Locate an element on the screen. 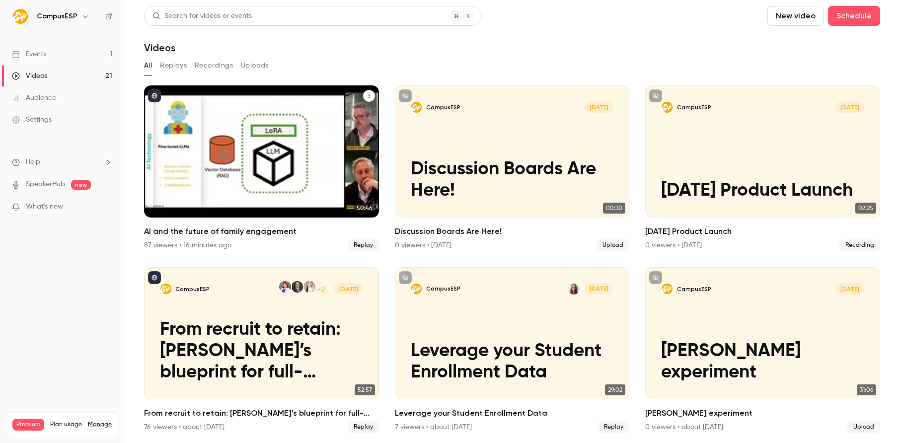 The width and height of the screenshot is (900, 443). span: 52:57 is located at coordinates (364, 390).